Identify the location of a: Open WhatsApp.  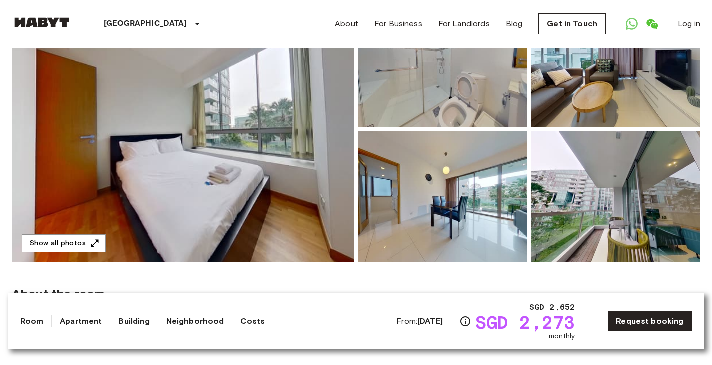
(632, 24).